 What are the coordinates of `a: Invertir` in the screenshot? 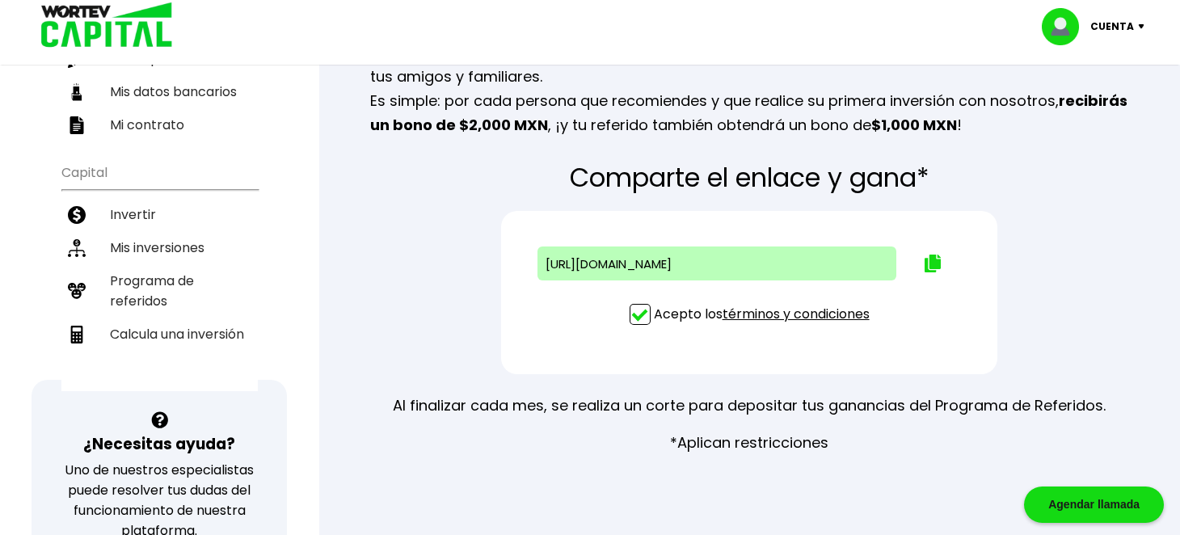 It's located at (159, 214).